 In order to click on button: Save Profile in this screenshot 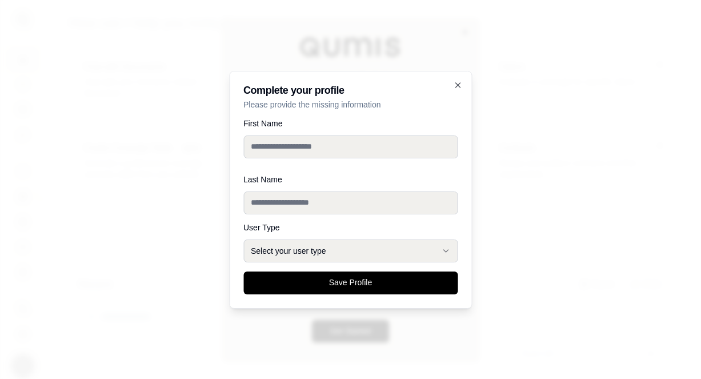, I will do `click(350, 283)`.